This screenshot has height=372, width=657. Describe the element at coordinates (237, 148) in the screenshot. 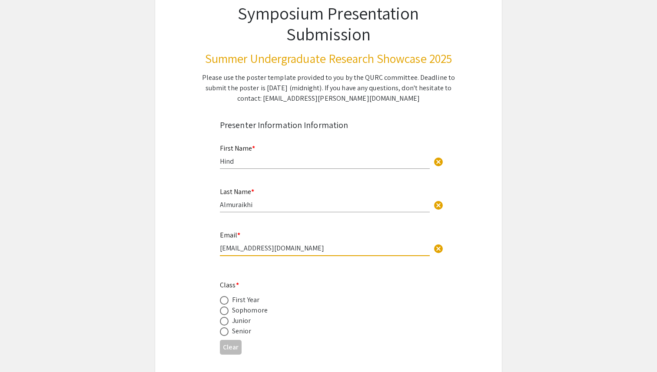

I see `mat-label: First Name` at that location.